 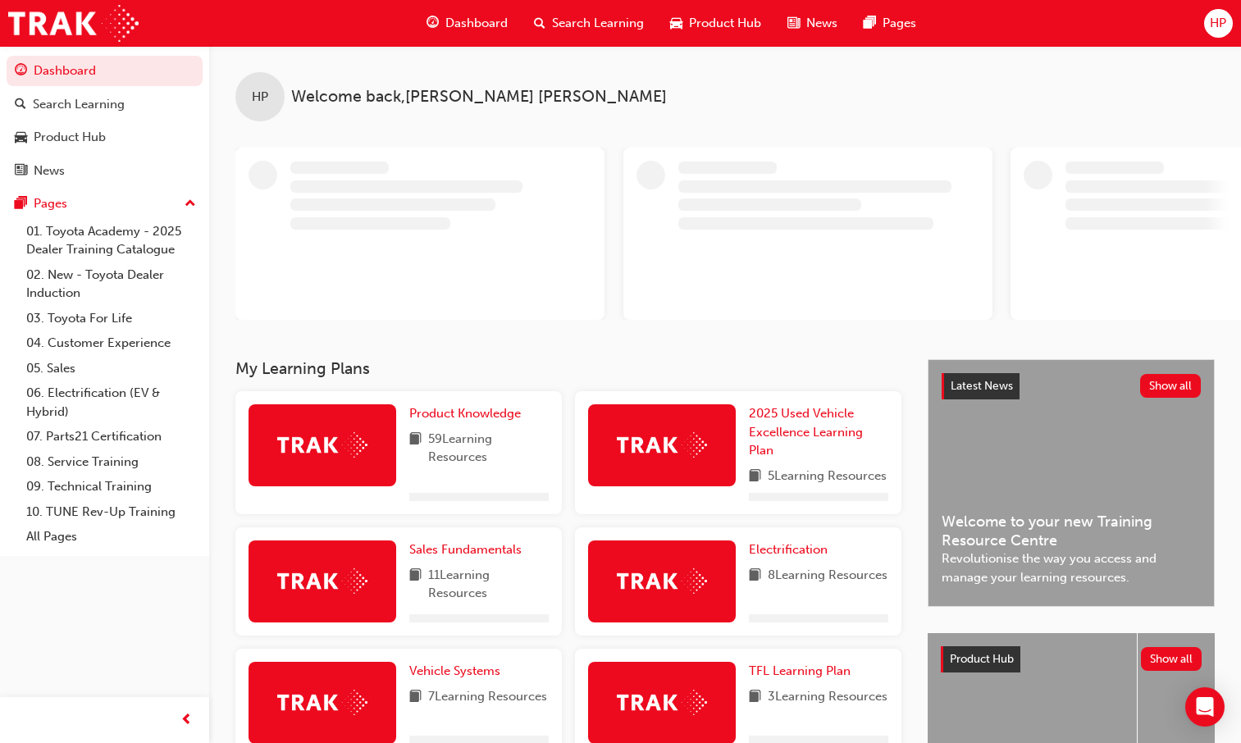 I want to click on span: up-icon, so click(x=190, y=204).